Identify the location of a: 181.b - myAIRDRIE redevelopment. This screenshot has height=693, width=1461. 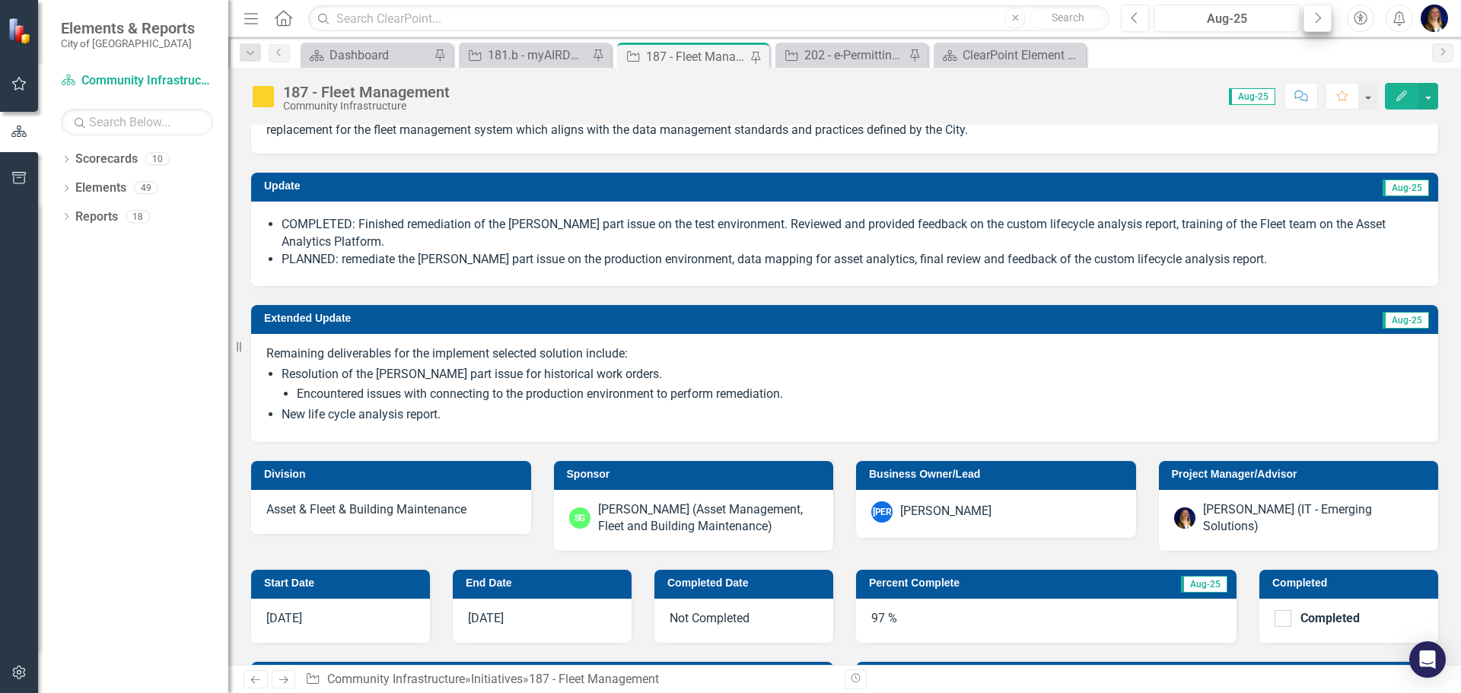
(525, 55).